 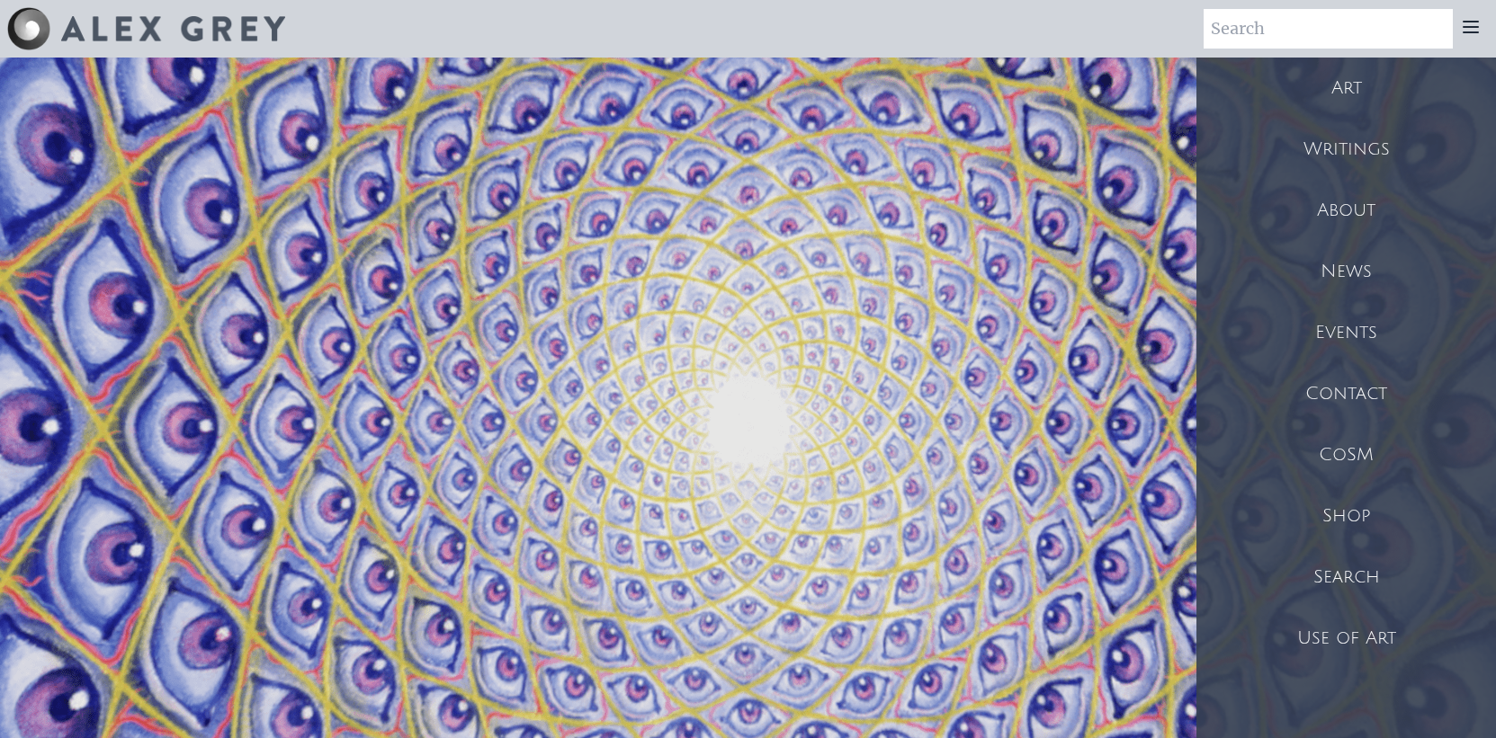 What do you see at coordinates (1345, 577) in the screenshot?
I see `a: Search` at bounding box center [1345, 577].